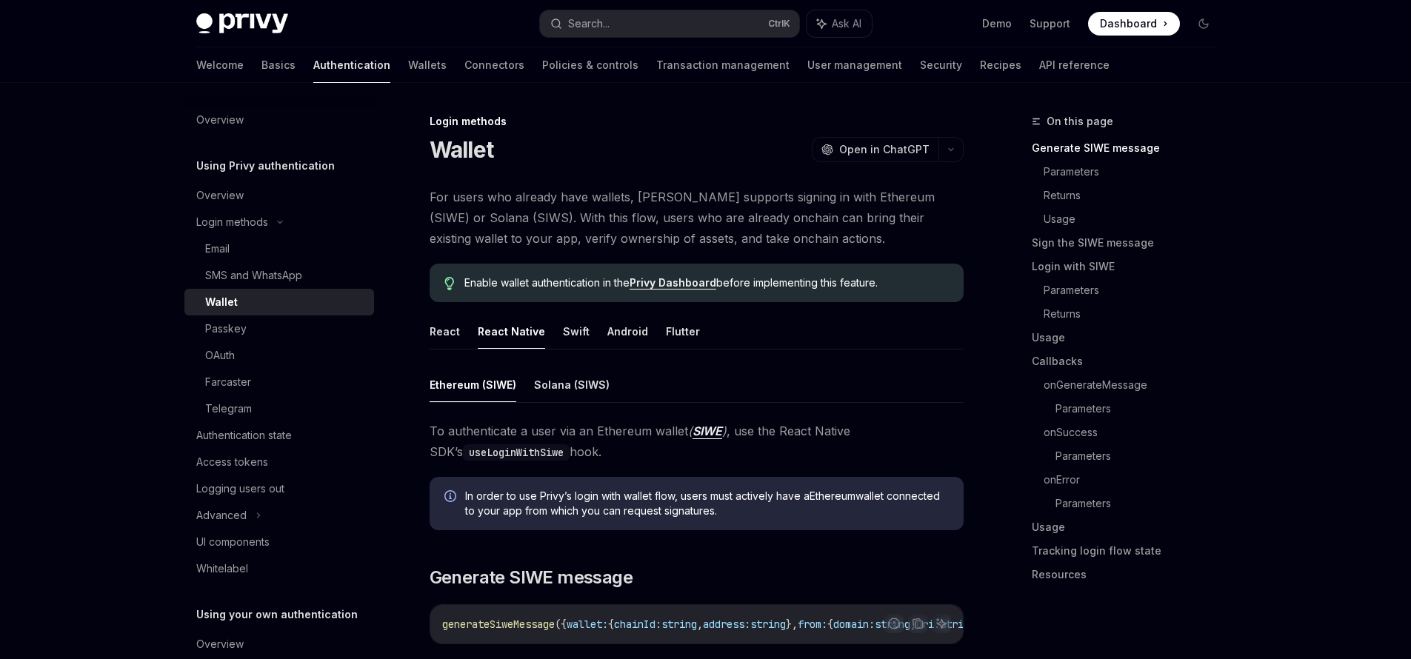 The height and width of the screenshot is (659, 1411). What do you see at coordinates (590, 65) in the screenshot?
I see `a: Policies & controls` at bounding box center [590, 65].